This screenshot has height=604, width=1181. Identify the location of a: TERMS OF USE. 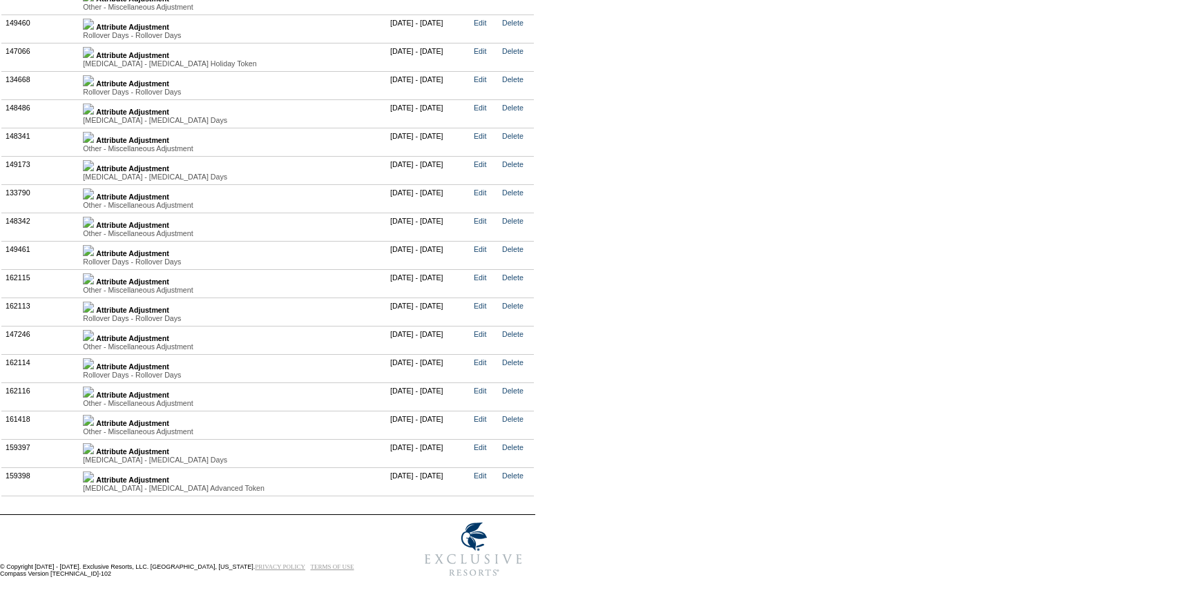
(332, 567).